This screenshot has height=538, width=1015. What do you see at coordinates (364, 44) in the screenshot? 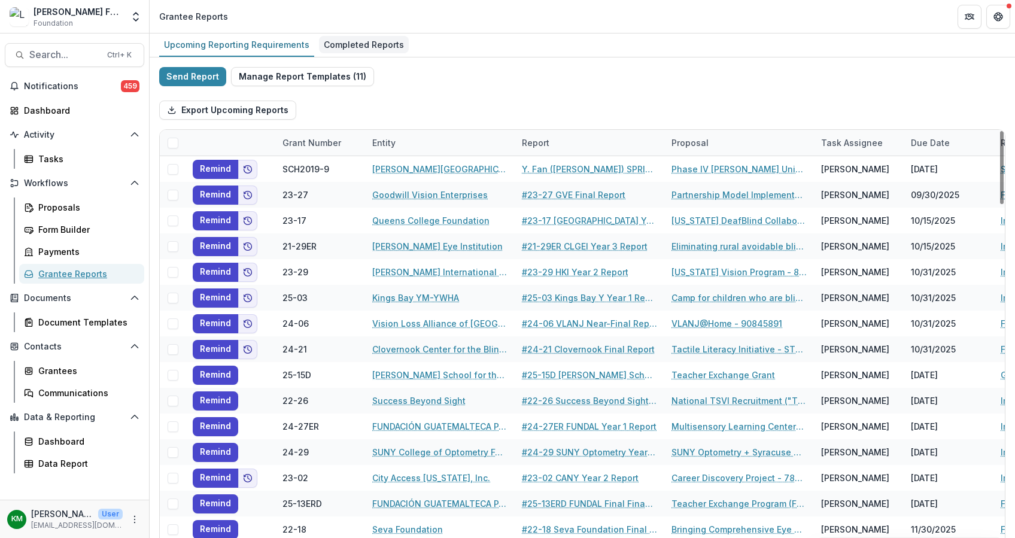
I see `div: Completed Reports` at bounding box center [364, 44].